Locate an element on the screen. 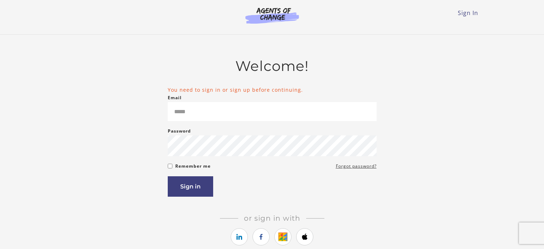  label: Email is located at coordinates (175, 98).